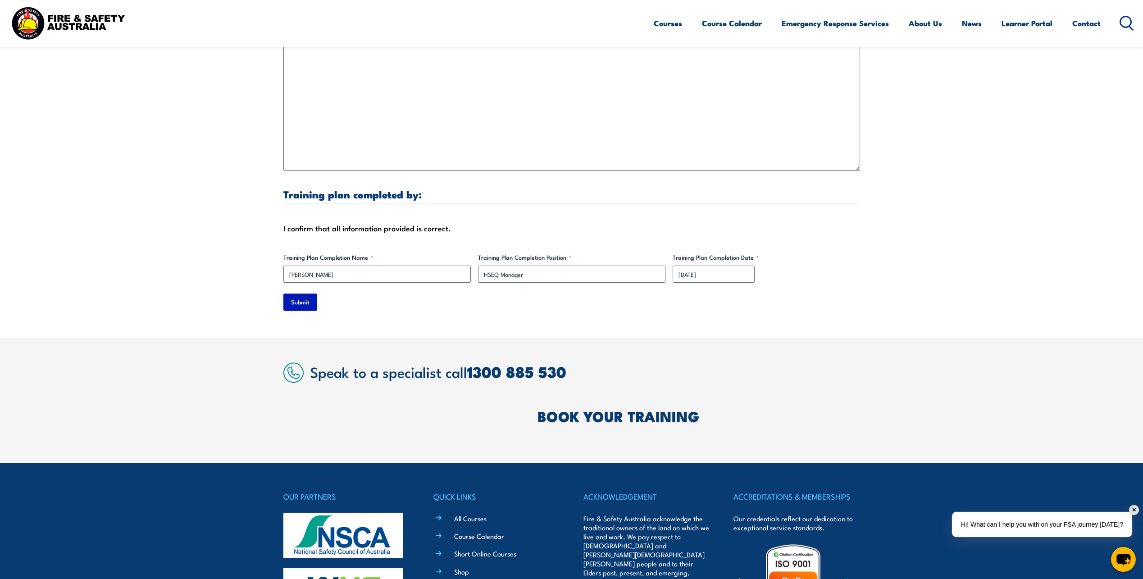  Describe the element at coordinates (647, 545) in the screenshot. I see `p: Fire & Safety Australia acknowledge the traditional owners of the land on which we live and work....` at that location.